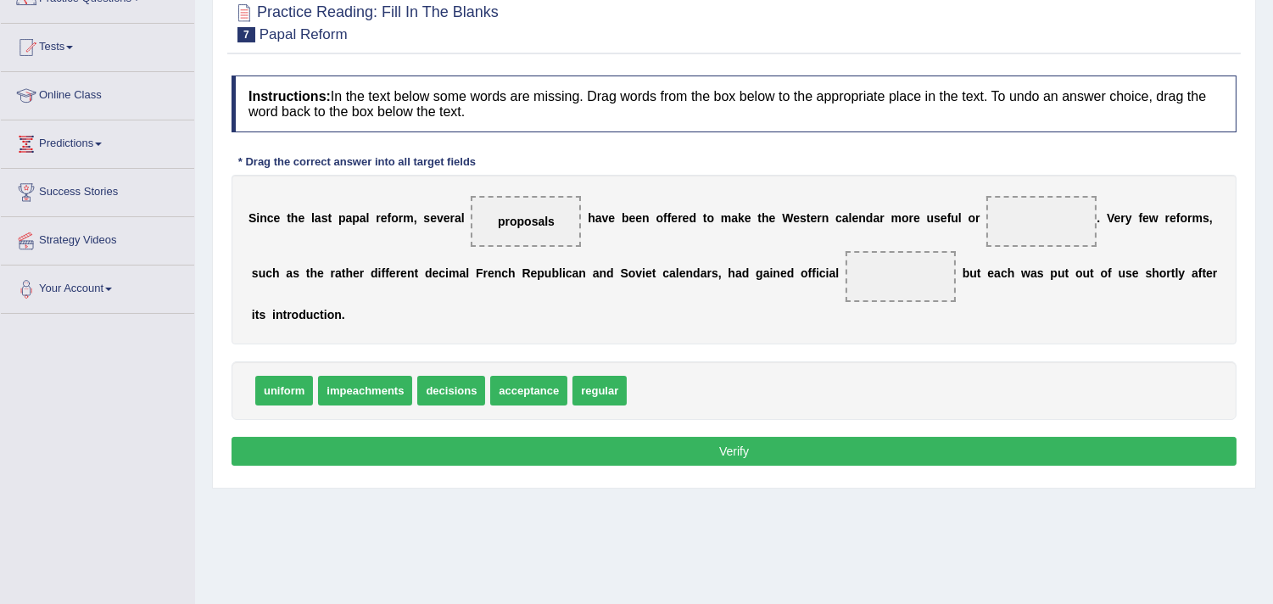 The image size is (1273, 604). I want to click on b: v, so click(440, 218).